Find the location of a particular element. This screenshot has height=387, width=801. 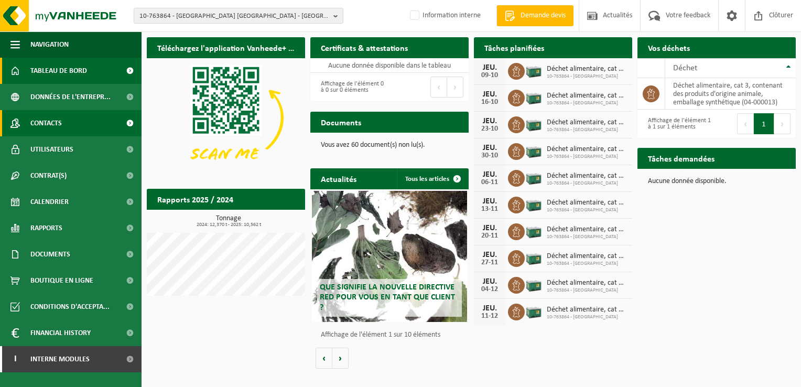

span: Financial History is located at coordinates (60, 333).